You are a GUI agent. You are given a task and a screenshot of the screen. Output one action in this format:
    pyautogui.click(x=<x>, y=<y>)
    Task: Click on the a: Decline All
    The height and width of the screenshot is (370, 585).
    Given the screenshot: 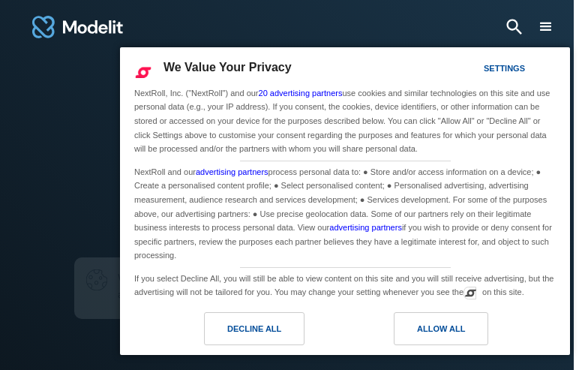 What is the action you would take?
    pyautogui.click(x=237, y=332)
    